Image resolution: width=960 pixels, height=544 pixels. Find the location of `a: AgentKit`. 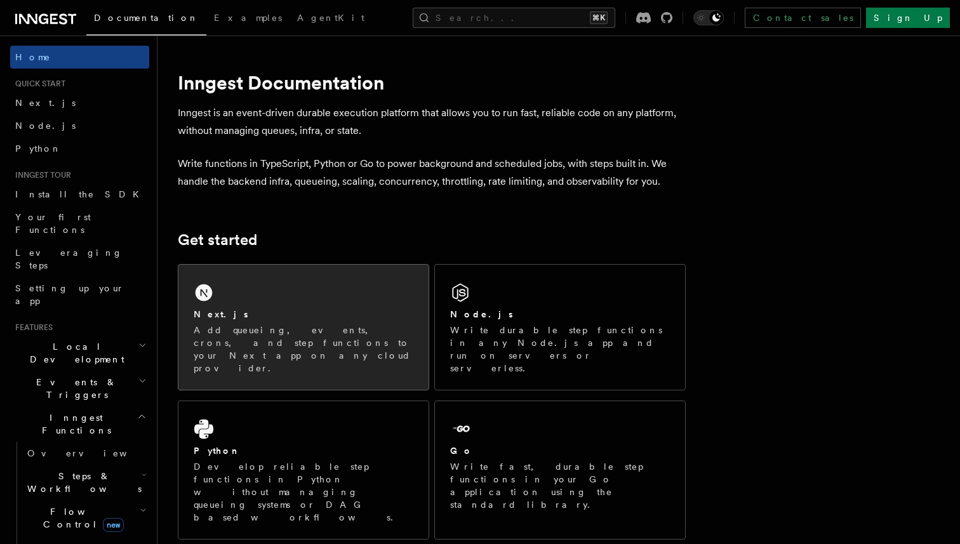

a: AgentKit is located at coordinates (331, 19).